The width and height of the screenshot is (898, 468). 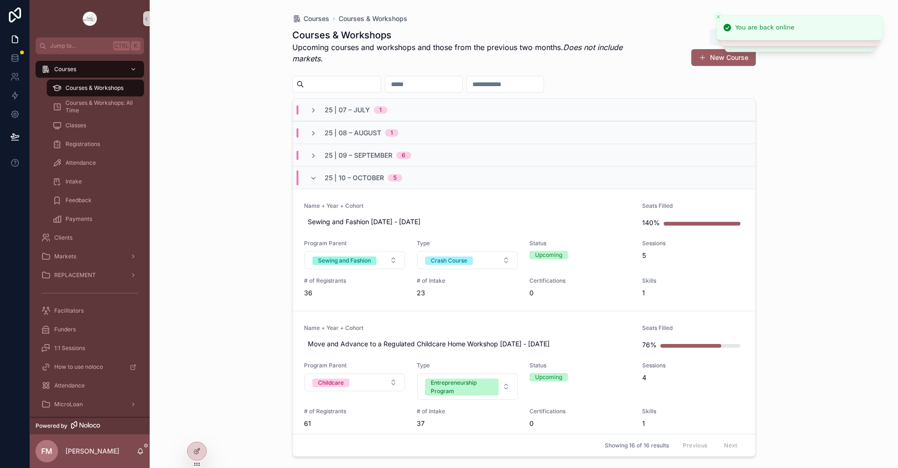 I want to click on span: Registrations, so click(x=83, y=144).